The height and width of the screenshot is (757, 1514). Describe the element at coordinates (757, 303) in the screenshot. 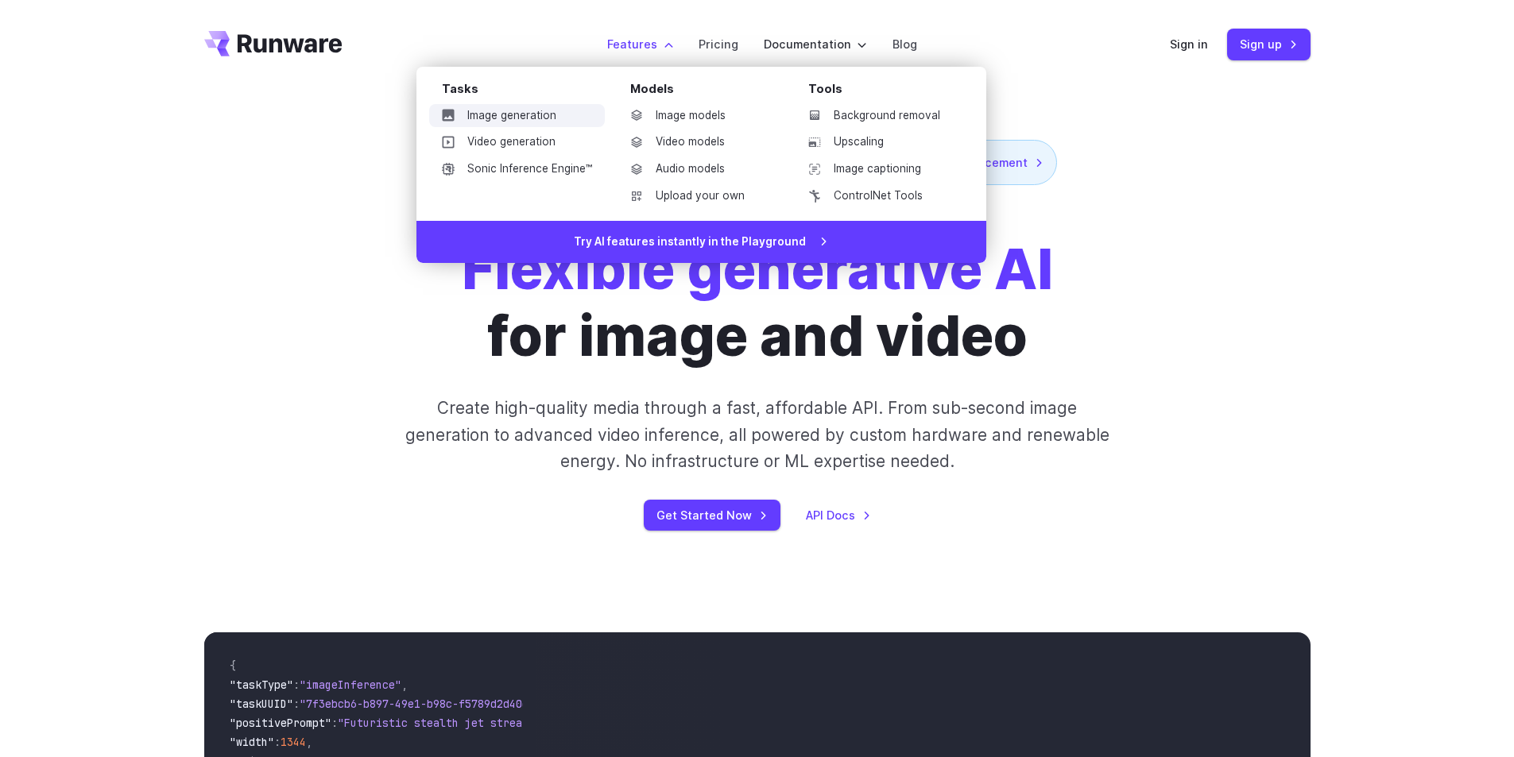

I see `h1: for image and video` at that location.